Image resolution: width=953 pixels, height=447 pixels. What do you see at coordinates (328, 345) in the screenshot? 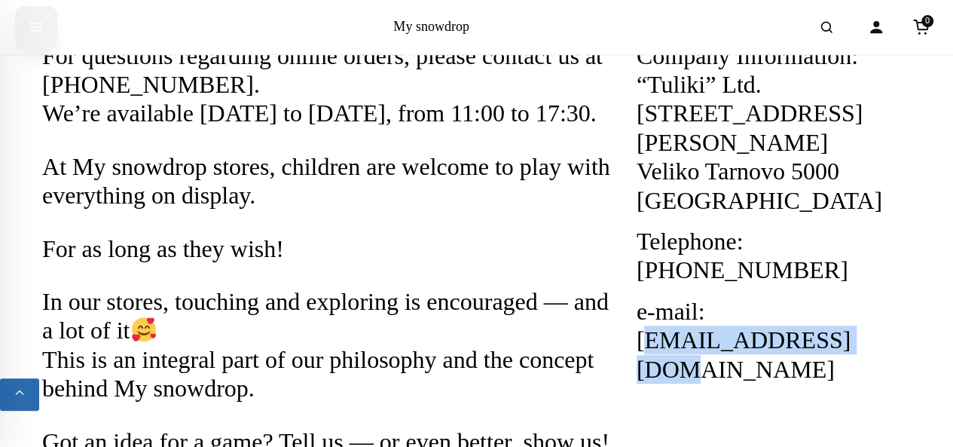
I see `p: In our stores, touching and exploring is encouraged — and a lot of it This is an integral part of...` at bounding box center [328, 345].